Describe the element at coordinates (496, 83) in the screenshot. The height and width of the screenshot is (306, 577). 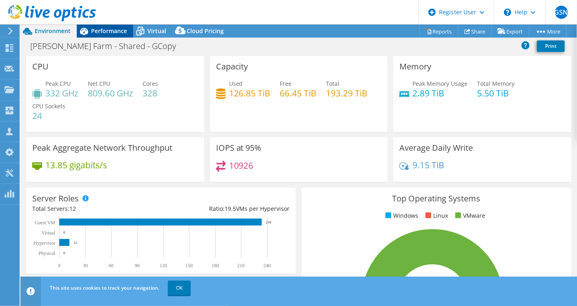
I see `span: Total Memory` at that location.